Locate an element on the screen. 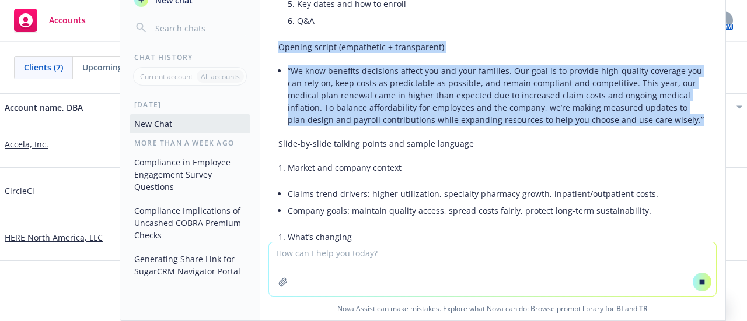 The image size is (747, 321). p: Current account is located at coordinates (166, 76).